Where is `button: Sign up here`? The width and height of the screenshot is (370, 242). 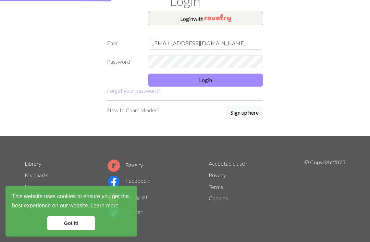 button: Sign up here is located at coordinates (245, 113).